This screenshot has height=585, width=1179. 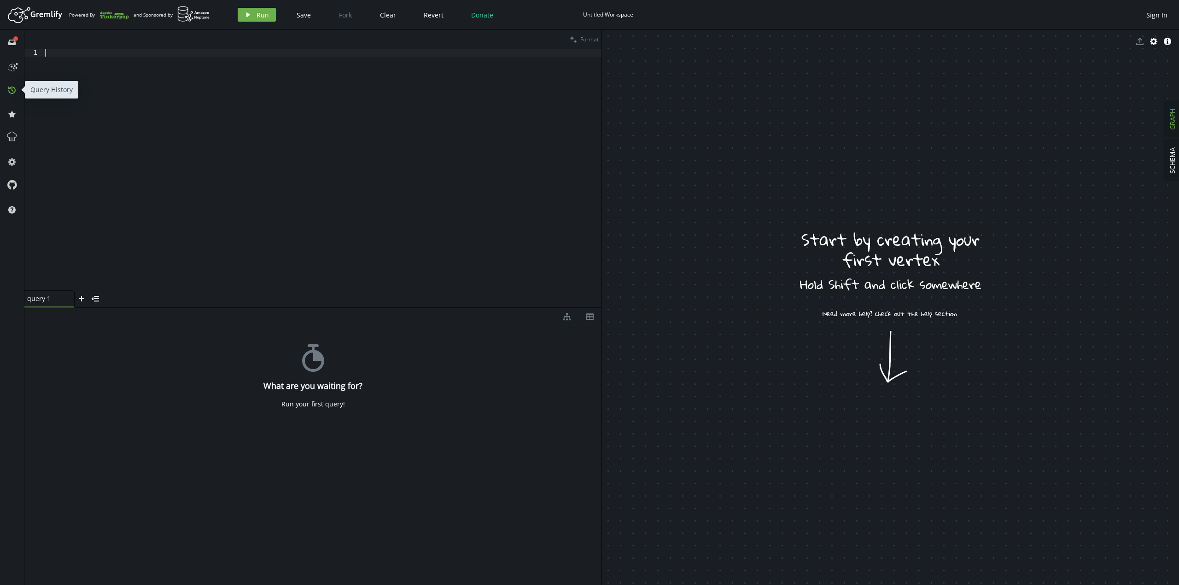 What do you see at coordinates (433, 15) in the screenshot?
I see `span: Revert` at bounding box center [433, 15].